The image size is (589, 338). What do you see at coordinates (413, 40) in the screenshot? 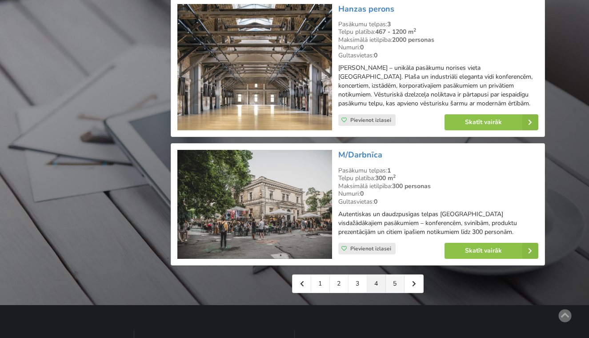
I see `strong: 2000 personas` at bounding box center [413, 40].